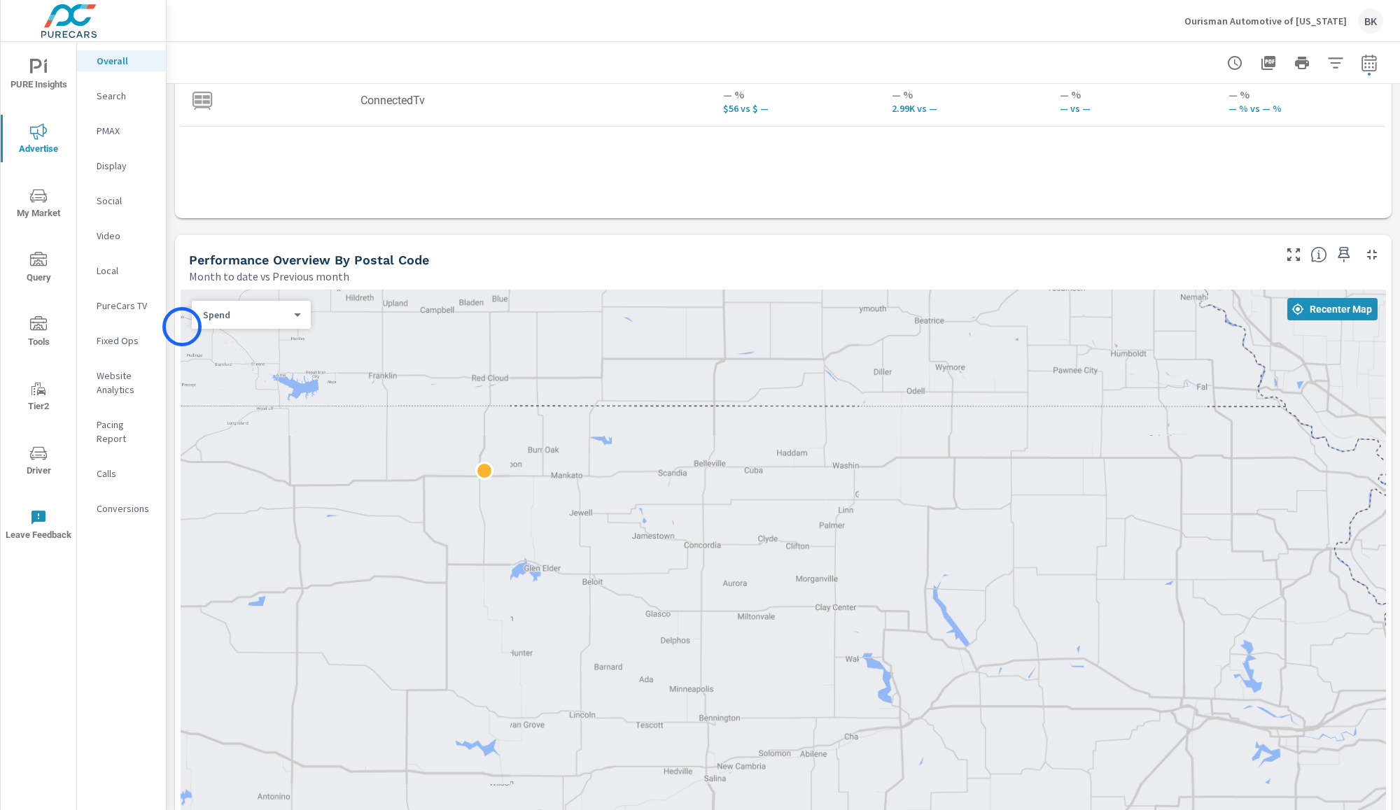 This screenshot has width=1400, height=810. What do you see at coordinates (125, 474) in the screenshot?
I see `p: Calls` at bounding box center [125, 474].